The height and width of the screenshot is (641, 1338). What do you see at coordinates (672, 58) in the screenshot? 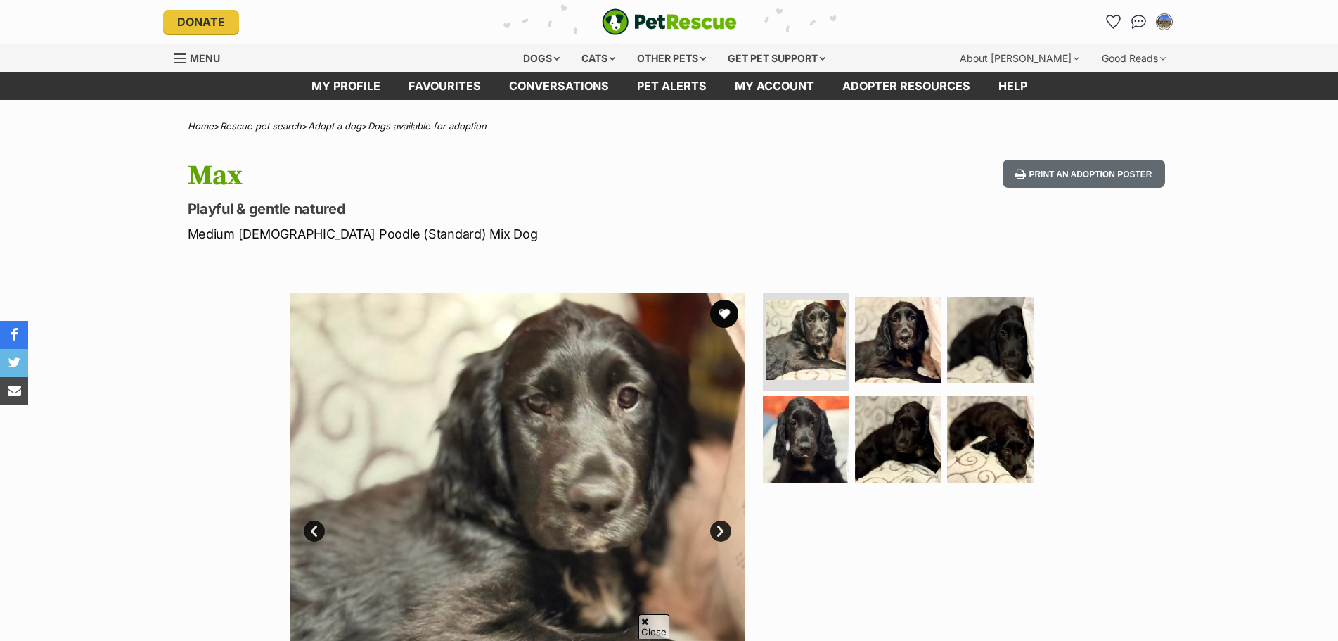
I see `div: Other pets` at bounding box center [672, 58].